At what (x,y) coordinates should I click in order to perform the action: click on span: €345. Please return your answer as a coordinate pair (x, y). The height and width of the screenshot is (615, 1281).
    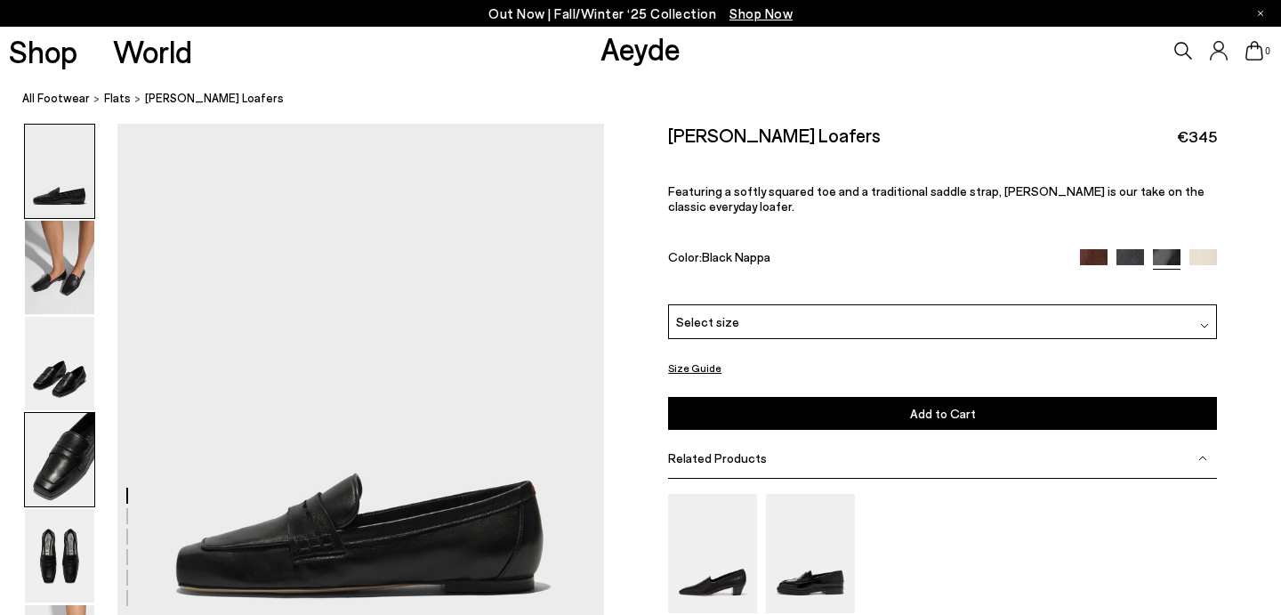
    Looking at the image, I should click on (1197, 136).